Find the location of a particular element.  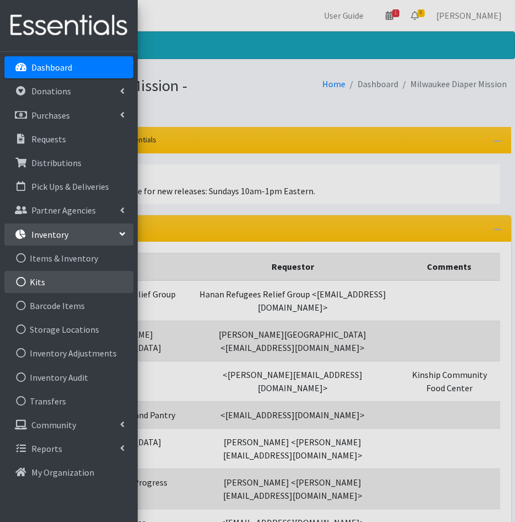

a: Inventory Adjustments is located at coordinates (69, 353).